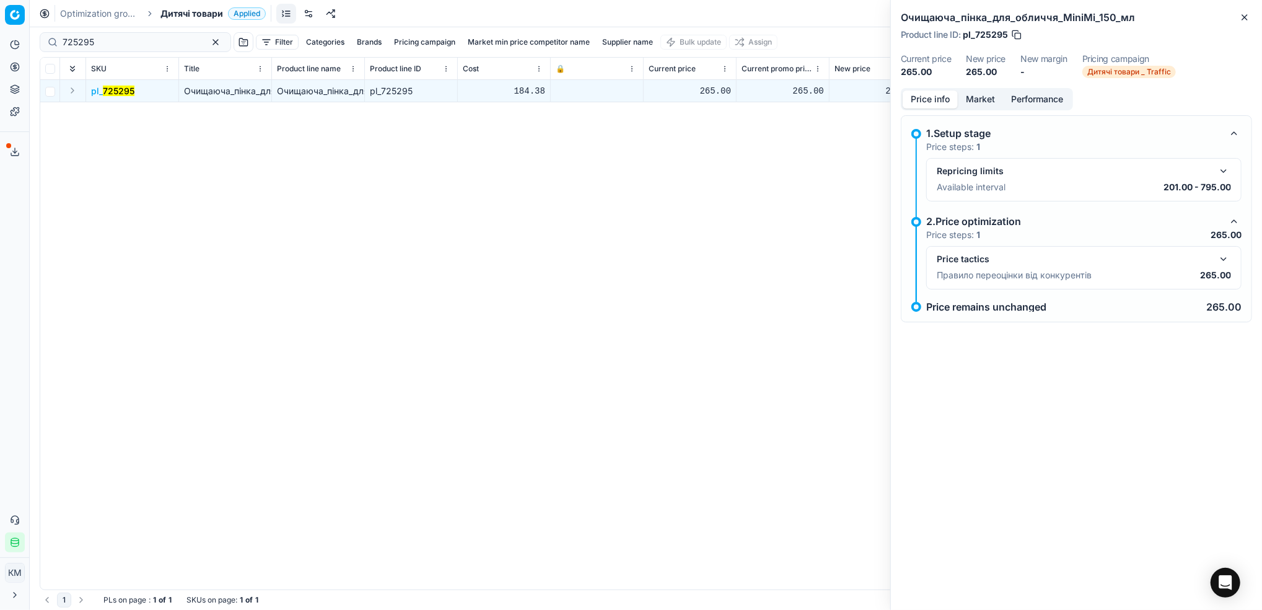 The height and width of the screenshot is (610, 1262). What do you see at coordinates (72, 69) in the screenshot?
I see `button: Expand all` at bounding box center [72, 69].